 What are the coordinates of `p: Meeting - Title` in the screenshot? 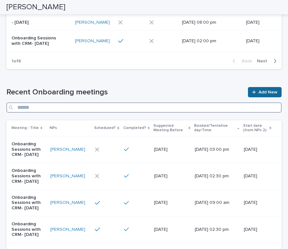 It's located at (25, 128).